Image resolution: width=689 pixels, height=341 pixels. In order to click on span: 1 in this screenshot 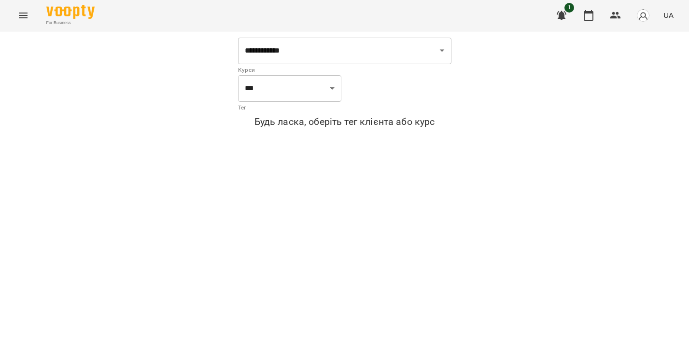, I will do `click(569, 8)`.